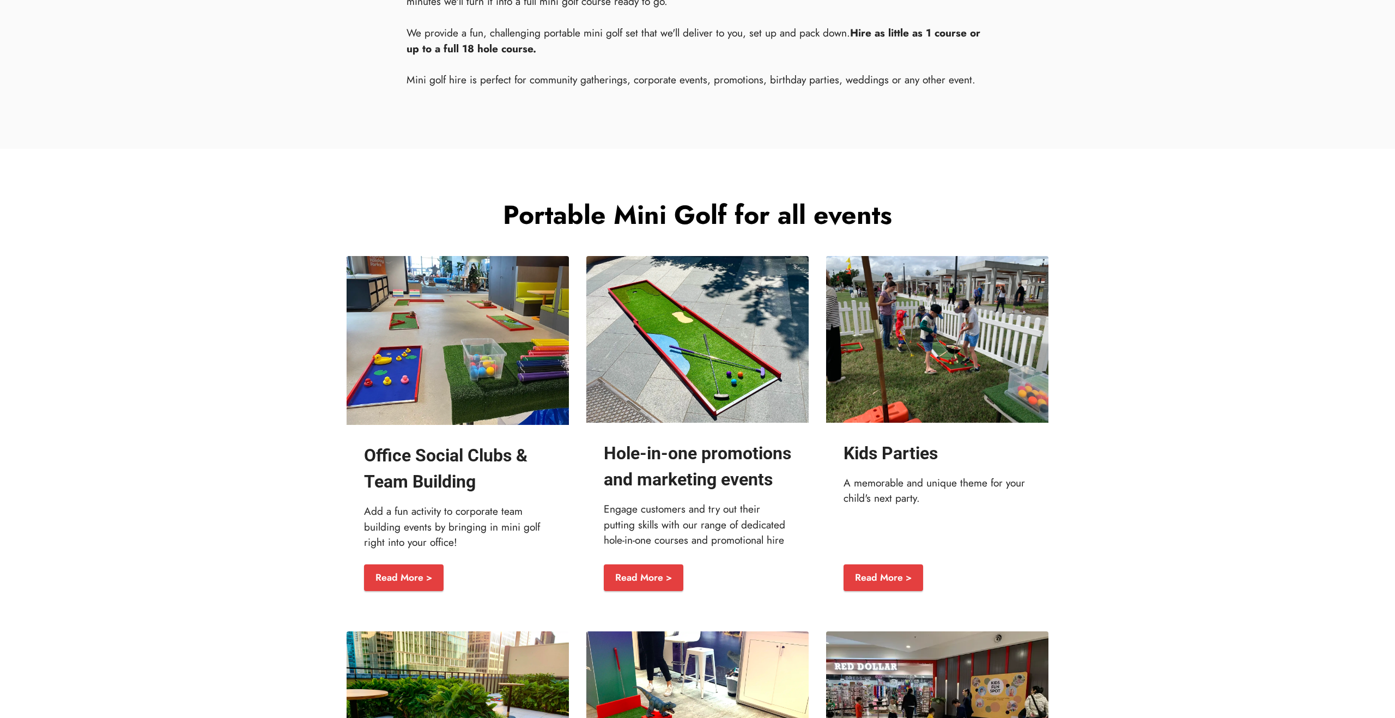 The height and width of the screenshot is (718, 1395). What do you see at coordinates (698, 215) in the screenshot?
I see `strong: Portable Mini Golf for all events` at bounding box center [698, 215].